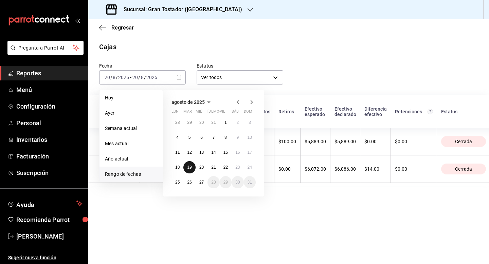 The height and width of the screenshot is (264, 489). What do you see at coordinates (213, 153) in the screenshot?
I see `abbr: 14 de agosto de 2025` at bounding box center [213, 153].